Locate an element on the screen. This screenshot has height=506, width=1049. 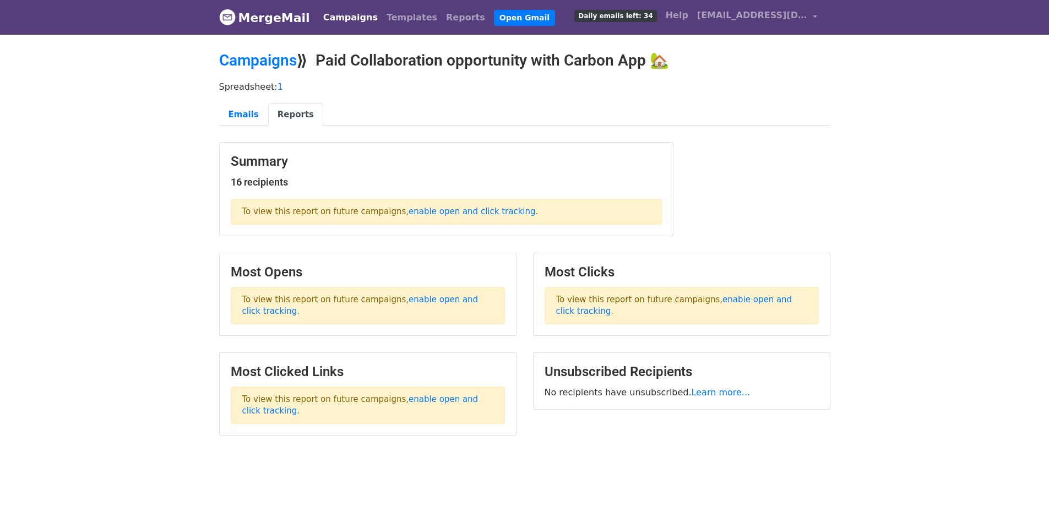
a: Learn more... is located at coordinates (721, 392).